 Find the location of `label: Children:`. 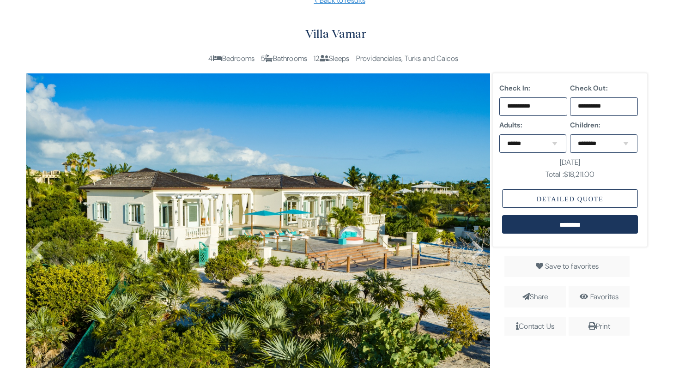

label: Children: is located at coordinates (604, 125).